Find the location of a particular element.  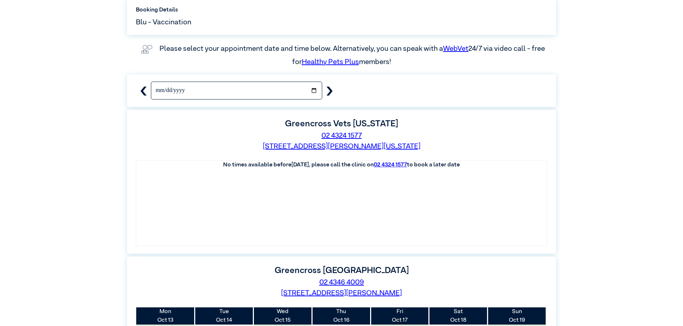

span: 02 4346 4009 is located at coordinates (342, 282).